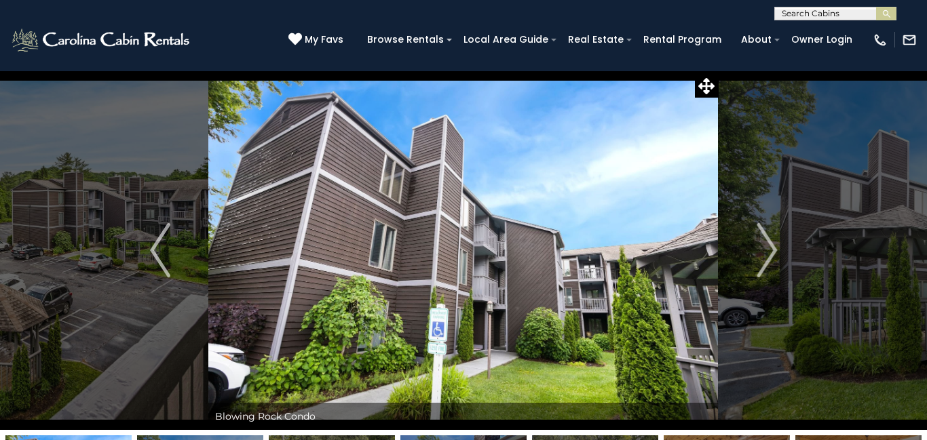 This screenshot has height=440, width=927. I want to click on img: White-1-2.png, so click(102, 40).